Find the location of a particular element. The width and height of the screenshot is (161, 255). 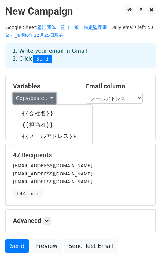

h5: Email column is located at coordinates (117, 86).